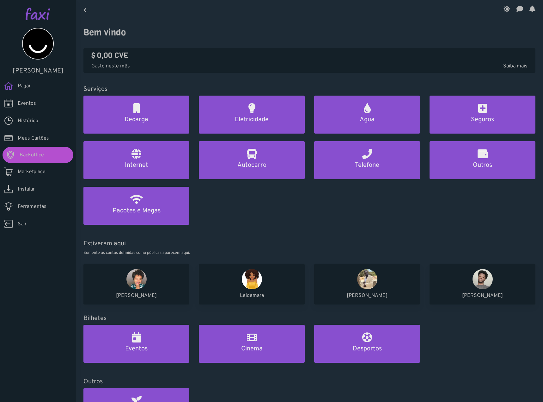 This screenshot has height=402, width=543. I want to click on p: Leidemara, so click(252, 295).